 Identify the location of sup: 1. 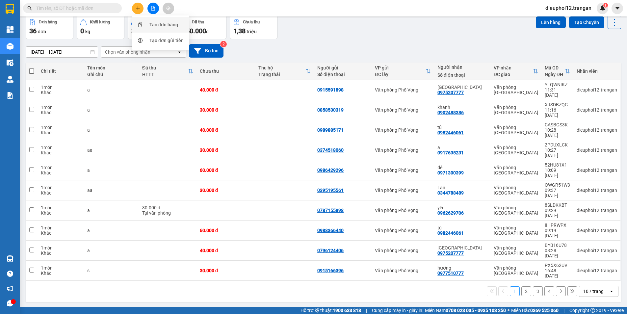
(606, 5).